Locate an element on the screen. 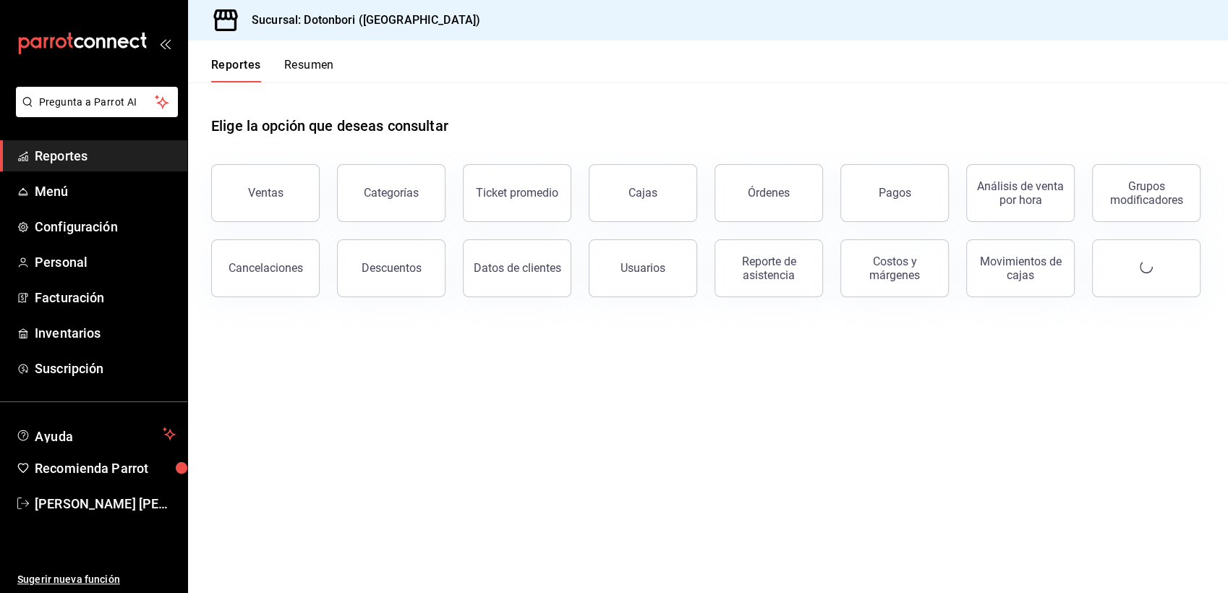 The image size is (1228, 593). div: Datos de clientes is located at coordinates (517, 268).